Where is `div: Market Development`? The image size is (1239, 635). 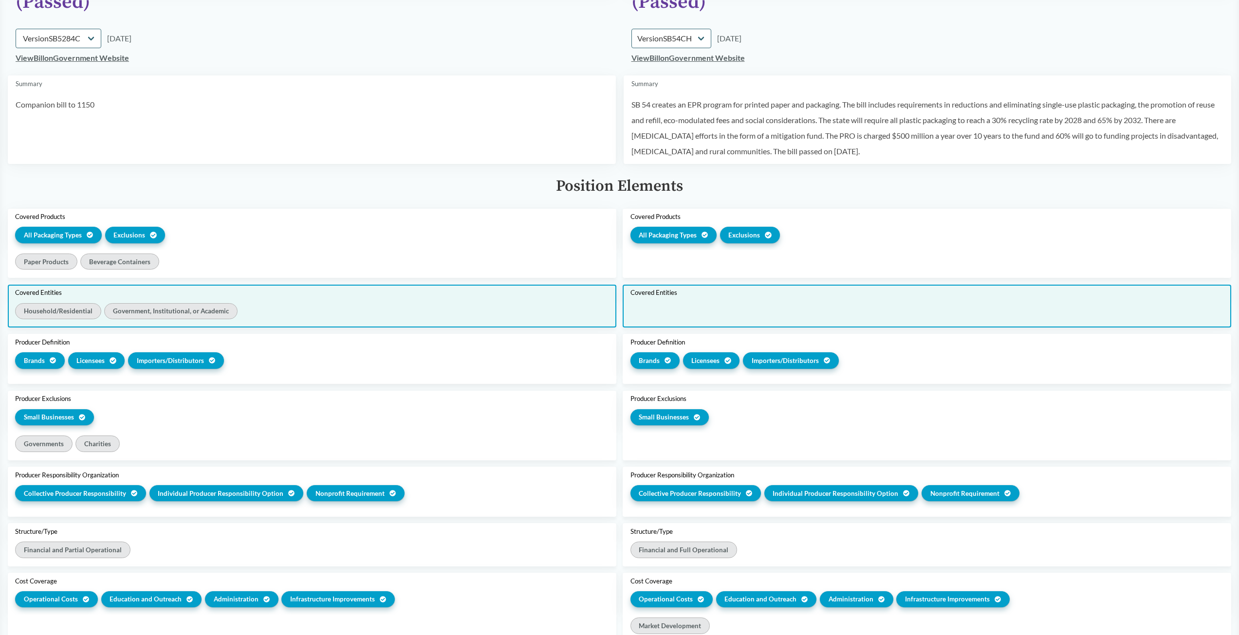
div: Market Development is located at coordinates (670, 625).